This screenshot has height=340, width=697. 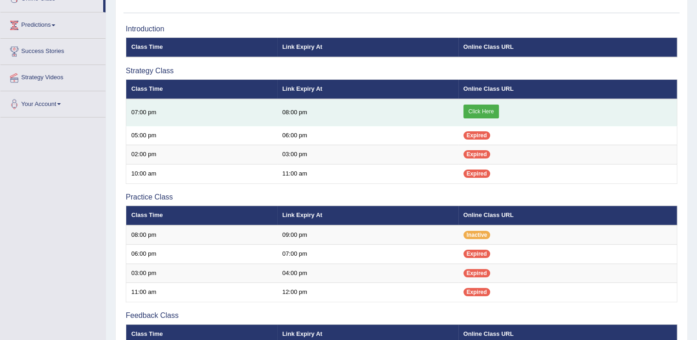 What do you see at coordinates (53, 77) in the screenshot?
I see `a: Strategy Videos` at bounding box center [53, 77].